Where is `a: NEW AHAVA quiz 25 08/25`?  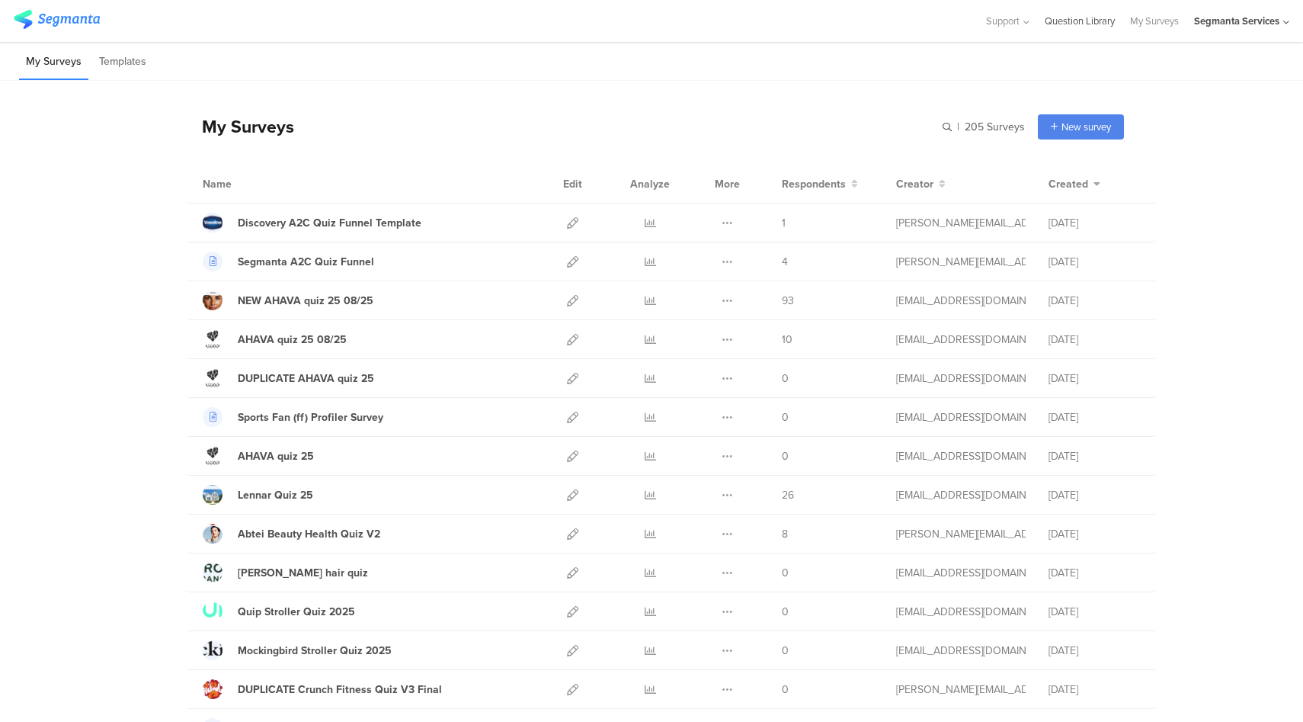
a: NEW AHAVA quiz 25 08/25 is located at coordinates (288, 300).